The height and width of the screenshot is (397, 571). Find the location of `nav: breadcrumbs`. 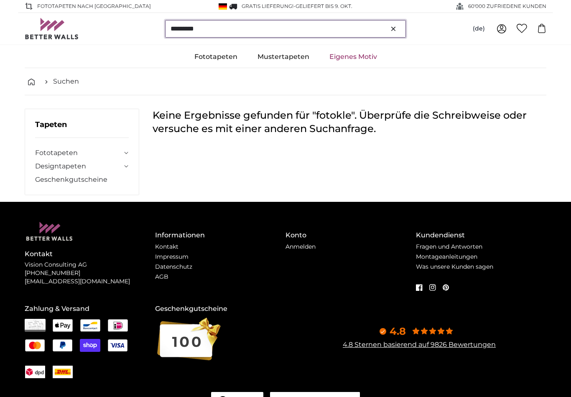

nav: breadcrumbs is located at coordinates (286, 82).